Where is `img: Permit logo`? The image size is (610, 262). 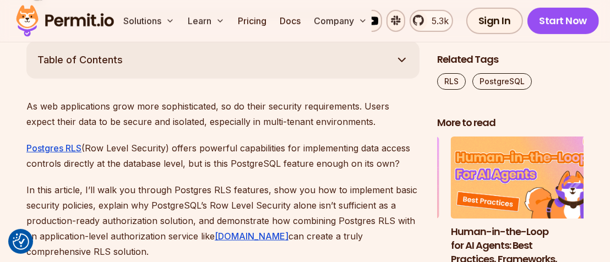
img: Permit logo is located at coordinates (65, 21).